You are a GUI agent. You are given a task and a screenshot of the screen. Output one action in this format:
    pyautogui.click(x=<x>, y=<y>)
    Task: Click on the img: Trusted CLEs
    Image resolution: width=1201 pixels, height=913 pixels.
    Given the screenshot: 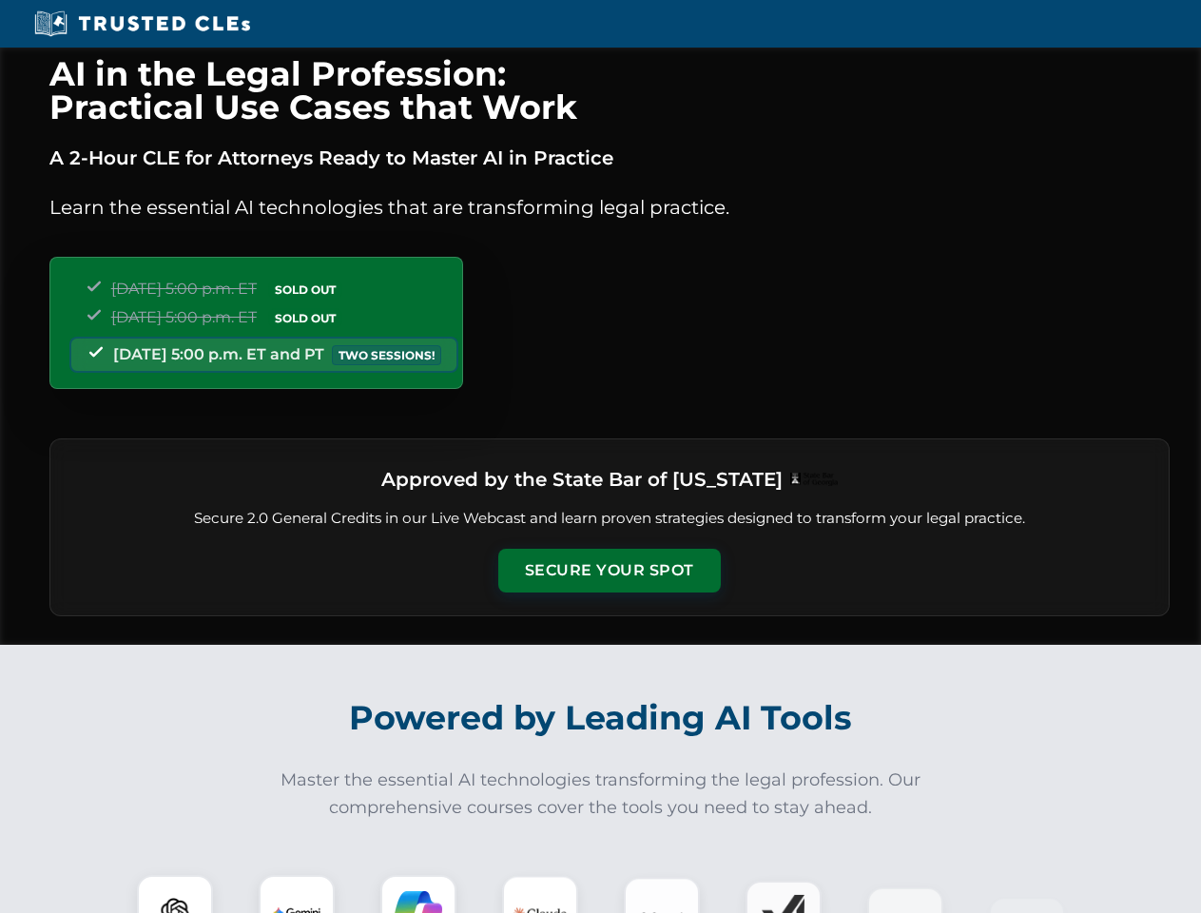 What is the action you would take?
    pyautogui.click(x=142, y=24)
    